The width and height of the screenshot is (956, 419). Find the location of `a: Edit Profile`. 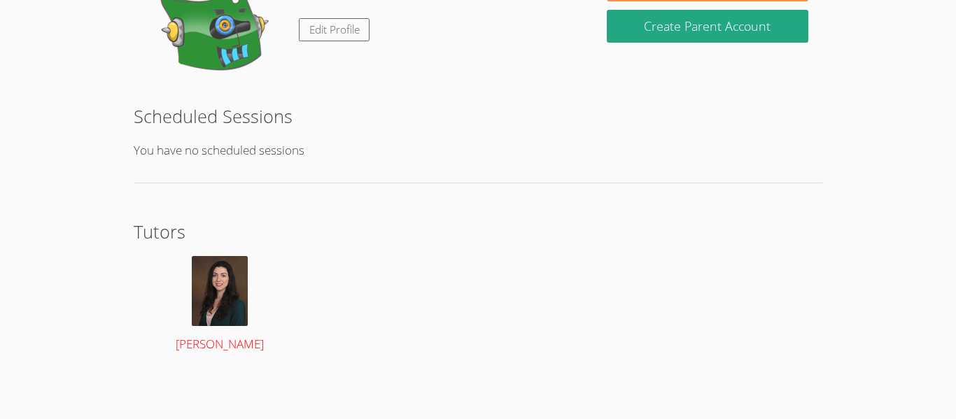

a: Edit Profile is located at coordinates (335, 29).